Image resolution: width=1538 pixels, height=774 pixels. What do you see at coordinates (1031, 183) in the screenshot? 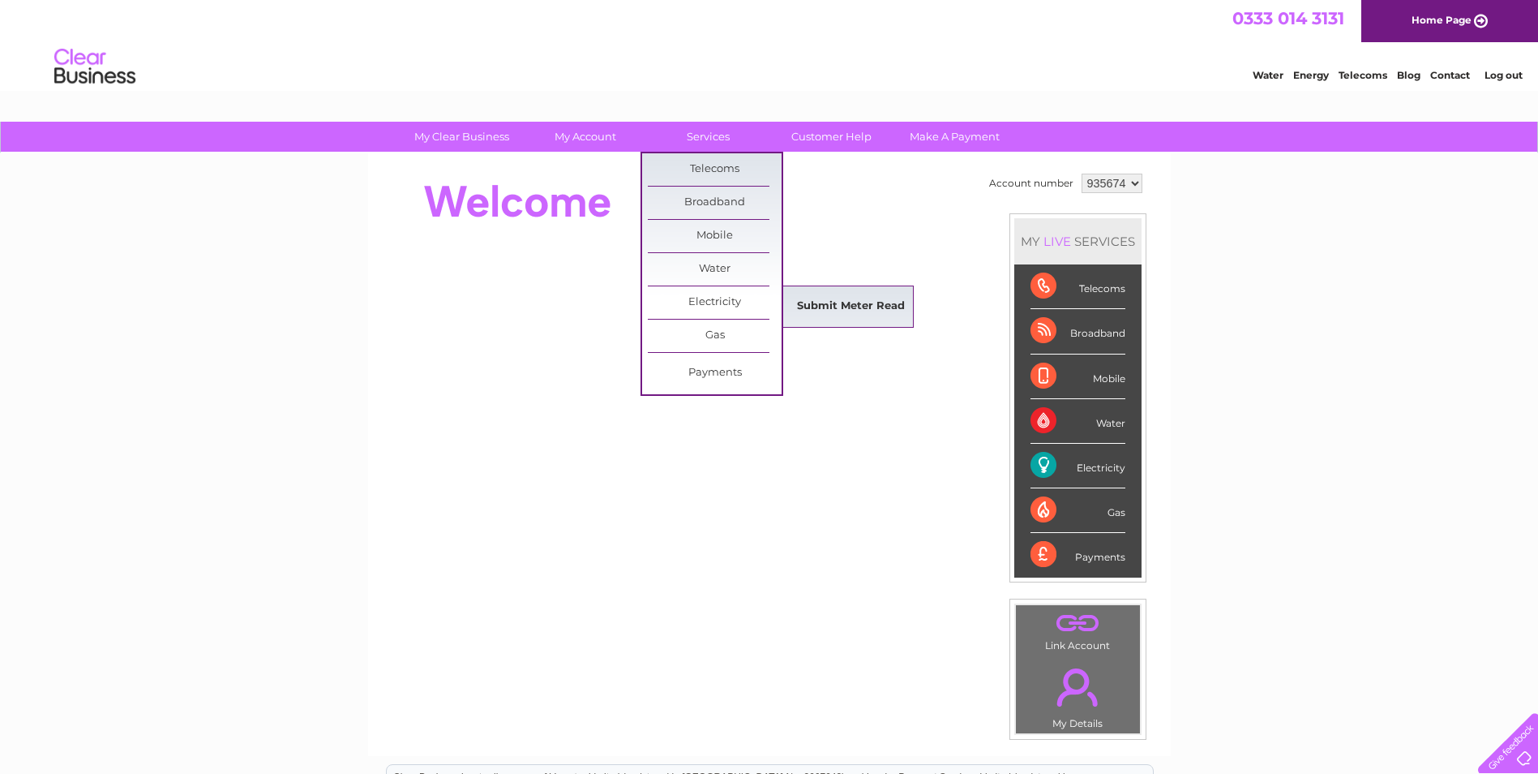
I see `td: Account number` at bounding box center [1031, 183].